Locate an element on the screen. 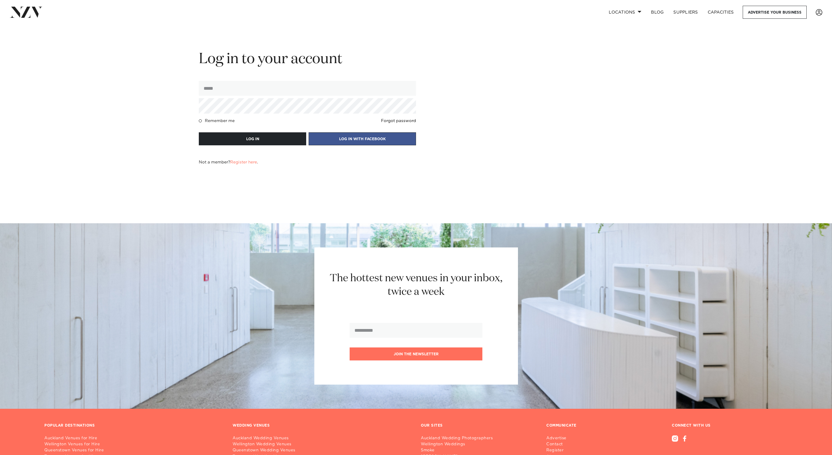 This screenshot has height=455, width=832. a: Advertise is located at coordinates (569, 438).